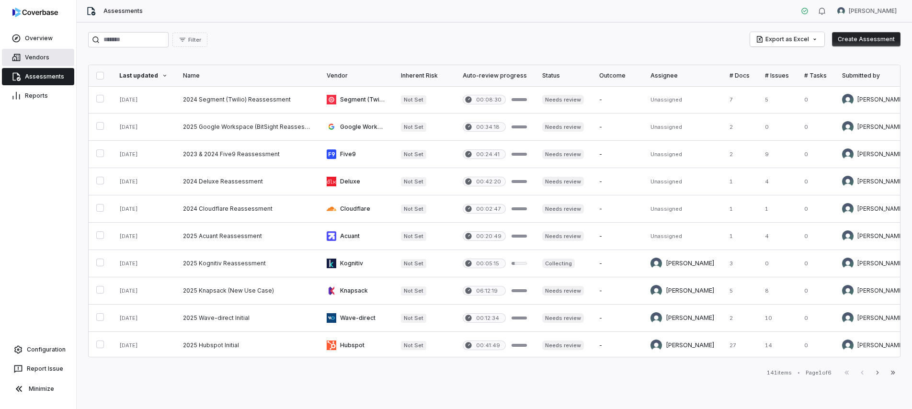 The image size is (912, 409). What do you see at coordinates (787, 39) in the screenshot?
I see `button: Export as Excel` at bounding box center [787, 39].